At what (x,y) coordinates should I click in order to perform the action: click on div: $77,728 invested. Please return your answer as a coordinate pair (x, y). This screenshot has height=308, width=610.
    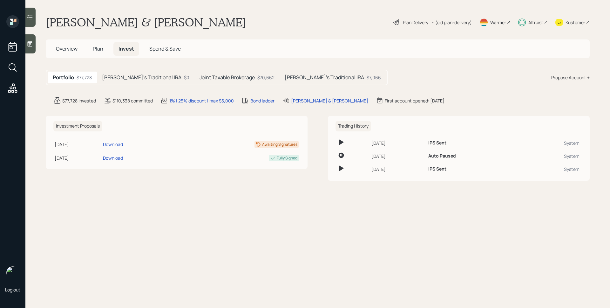
    Looking at the image, I should click on (79, 100).